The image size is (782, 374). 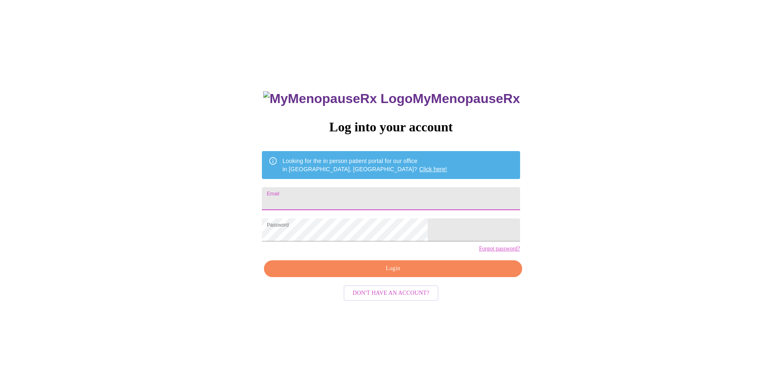 I want to click on span: Don't have an account?, so click(x=391, y=293).